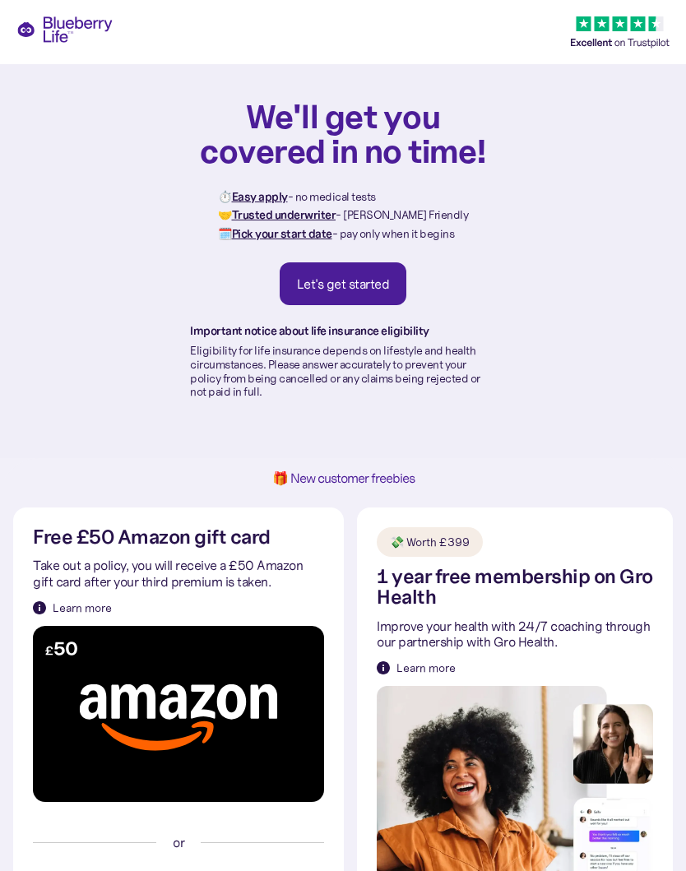 This screenshot has height=871, width=686. What do you see at coordinates (178, 842) in the screenshot?
I see `p: or` at bounding box center [178, 842].